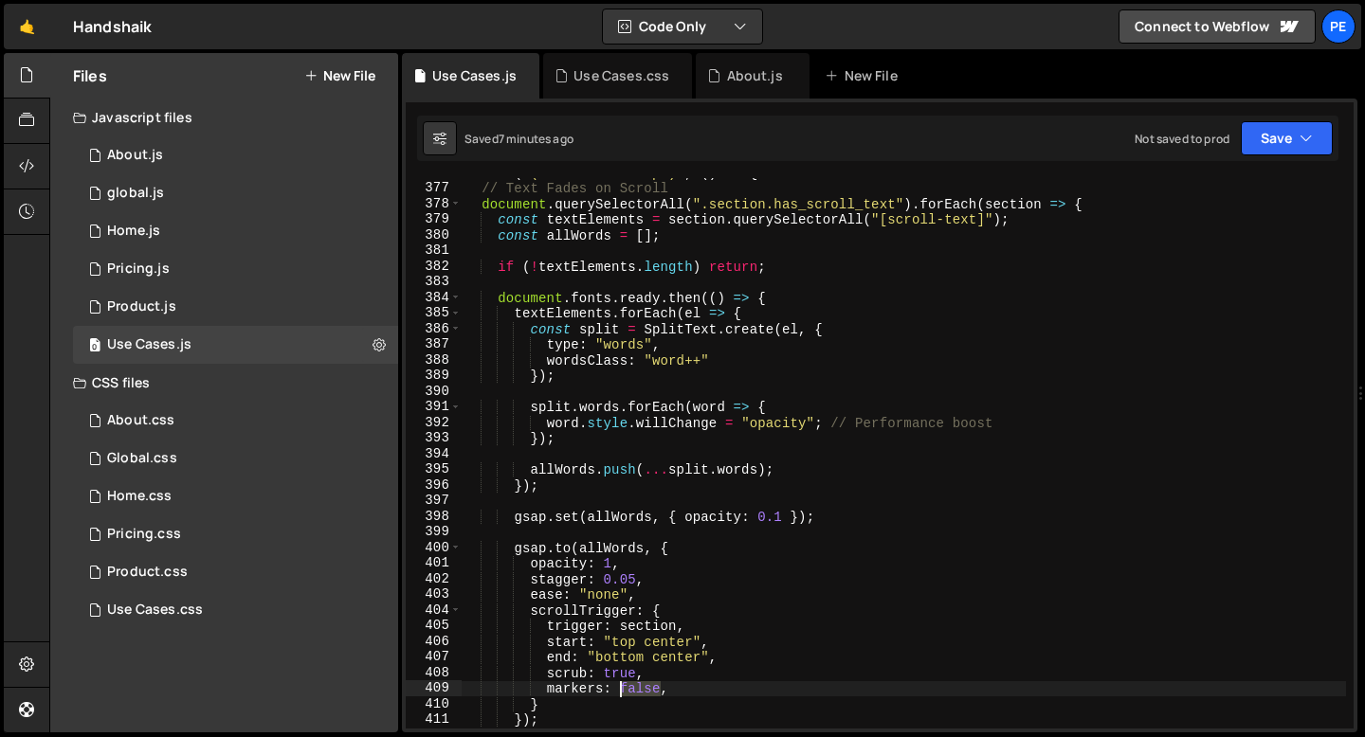  Describe the element at coordinates (112, 27) in the screenshot. I see `div: Handshaik` at that location.